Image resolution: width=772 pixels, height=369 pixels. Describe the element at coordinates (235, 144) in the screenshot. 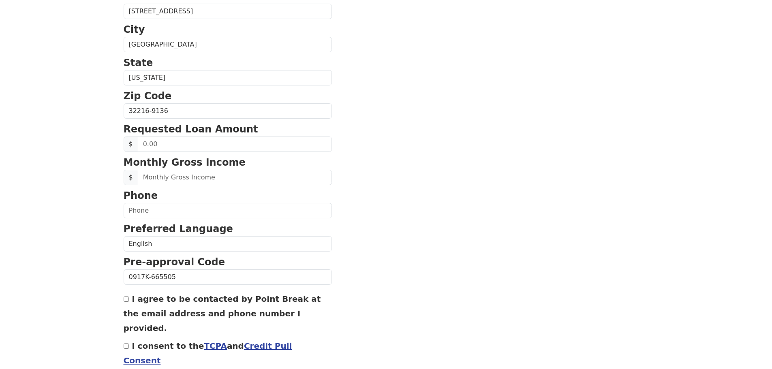

I see `input: 0.00` at that location.